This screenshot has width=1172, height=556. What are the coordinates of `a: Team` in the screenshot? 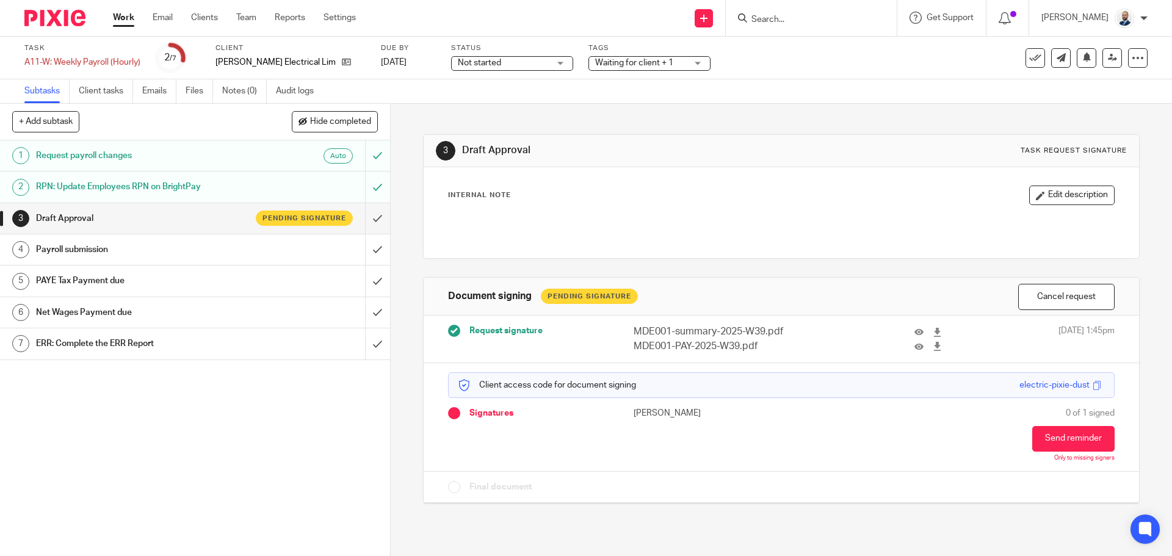 It's located at (246, 18).